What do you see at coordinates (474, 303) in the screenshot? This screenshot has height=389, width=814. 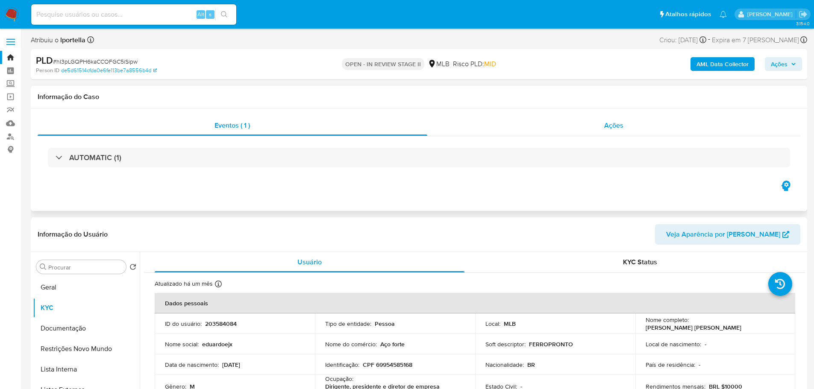 I see `th: Dados pessoais` at bounding box center [474, 303].